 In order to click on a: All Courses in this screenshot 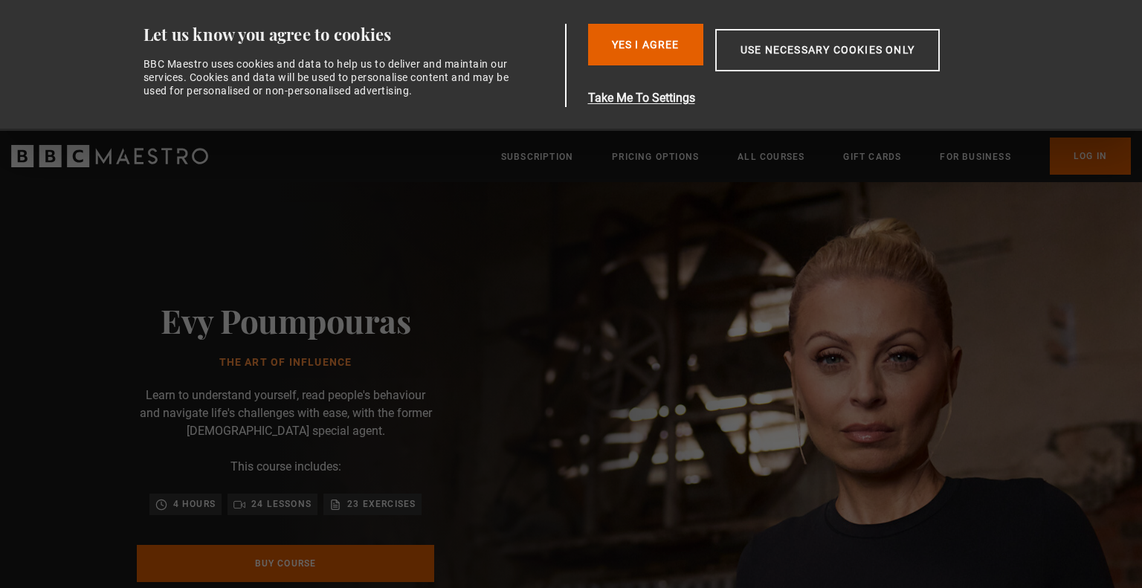, I will do `click(771, 157)`.